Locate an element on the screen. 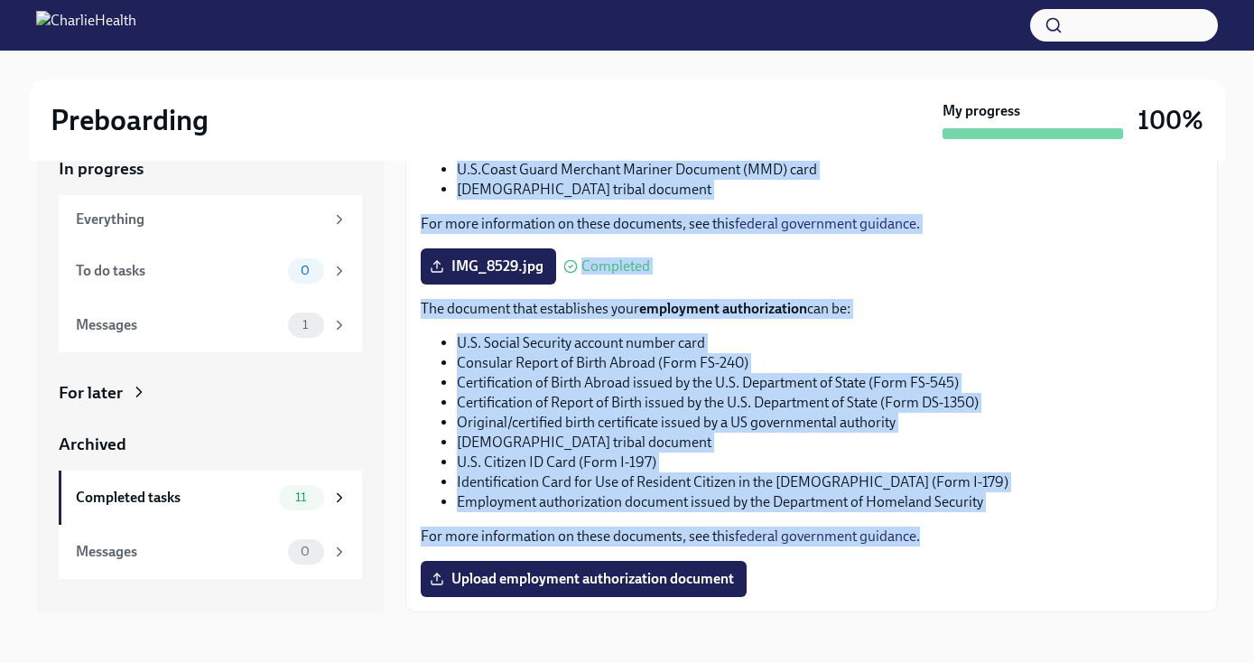 The width and height of the screenshot is (1254, 663). li: U.S. Social Security account number card is located at coordinates (830, 343).